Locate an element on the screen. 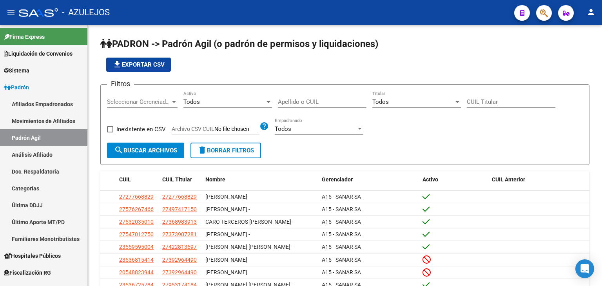 Image resolution: width=602 pixels, height=286 pixels. span: Nombre is located at coordinates (215, 179).